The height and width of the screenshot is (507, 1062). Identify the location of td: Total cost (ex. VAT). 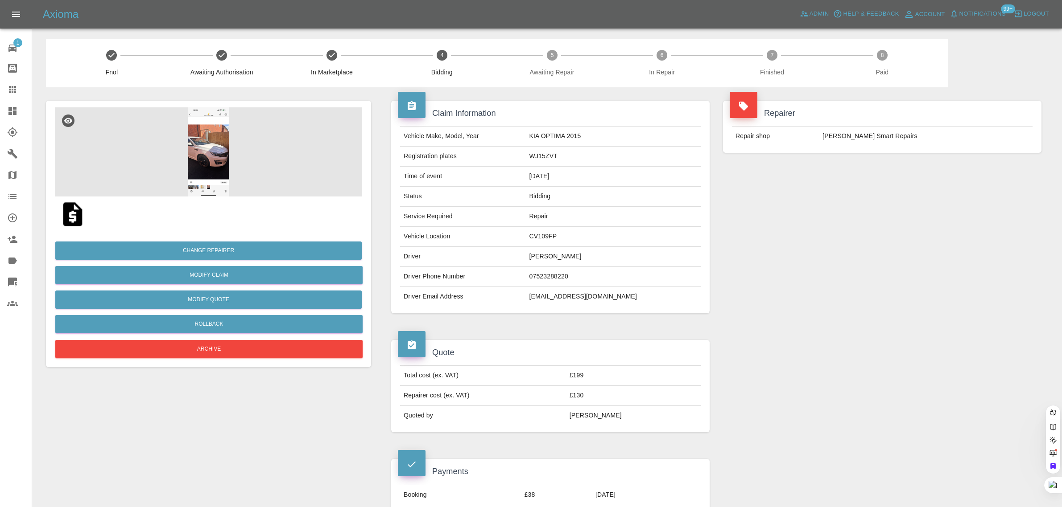
(483, 376).